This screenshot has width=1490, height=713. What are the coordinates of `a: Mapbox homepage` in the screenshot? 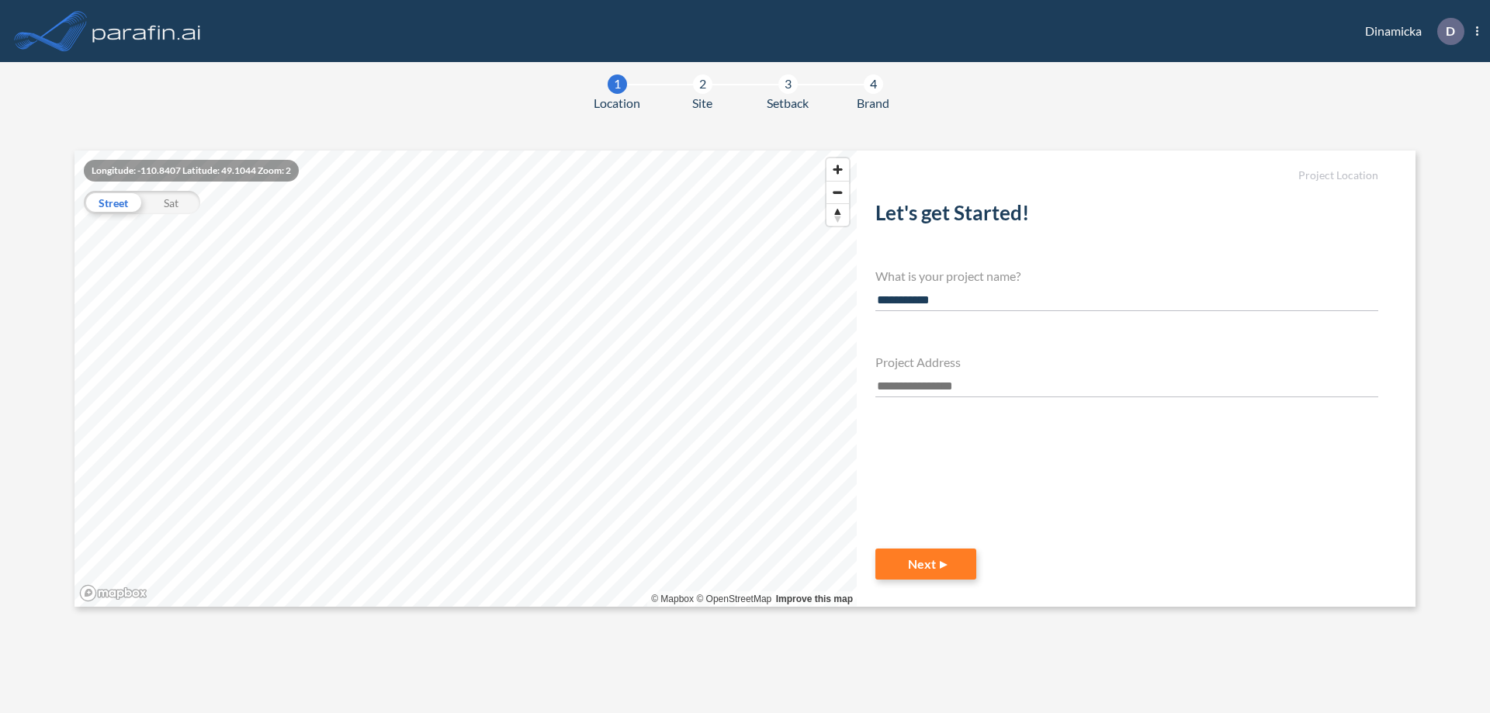 It's located at (113, 593).